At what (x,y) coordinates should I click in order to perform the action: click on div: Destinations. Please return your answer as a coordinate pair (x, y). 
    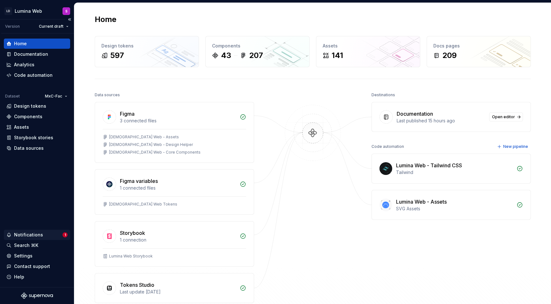
    Looking at the image, I should click on (383, 95).